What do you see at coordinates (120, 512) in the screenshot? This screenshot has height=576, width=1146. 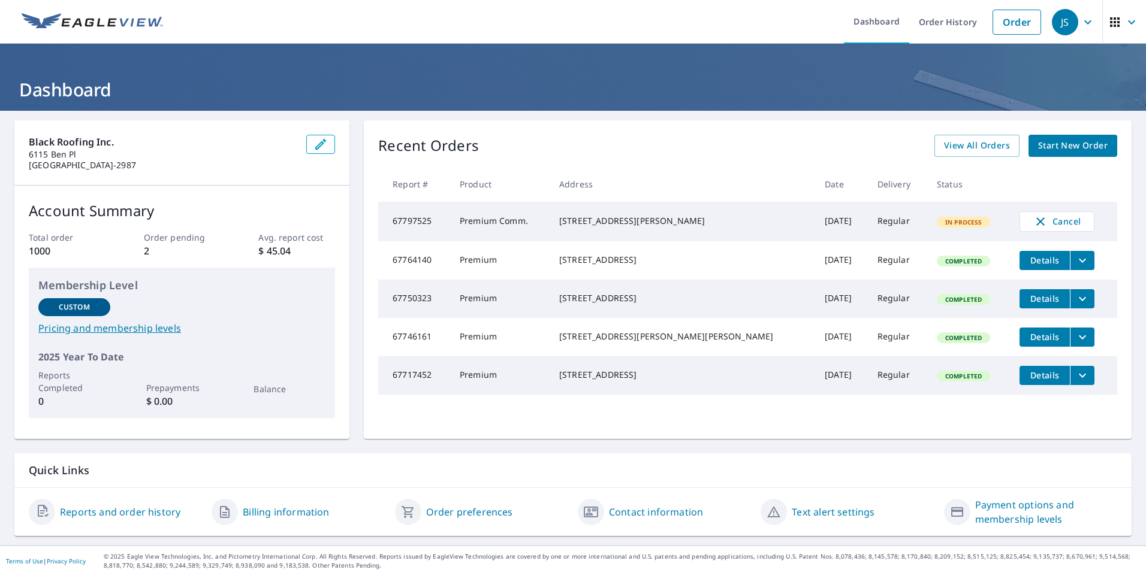 I see `a: Reports and order history` at bounding box center [120, 512].